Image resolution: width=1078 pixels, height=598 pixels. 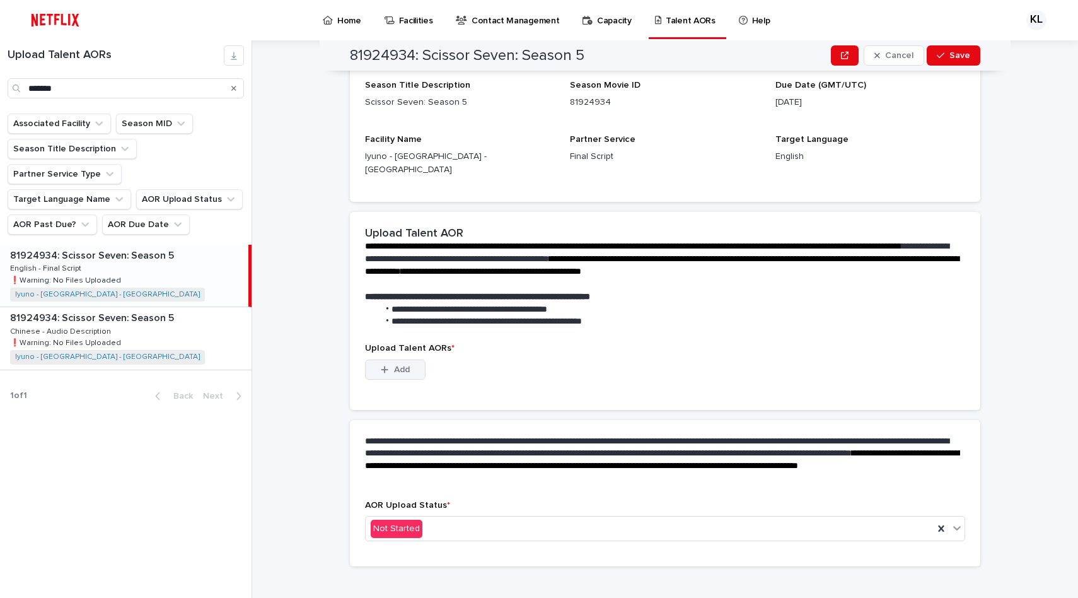 What do you see at coordinates (179, 396) in the screenshot?
I see `span: Back` at bounding box center [179, 396].